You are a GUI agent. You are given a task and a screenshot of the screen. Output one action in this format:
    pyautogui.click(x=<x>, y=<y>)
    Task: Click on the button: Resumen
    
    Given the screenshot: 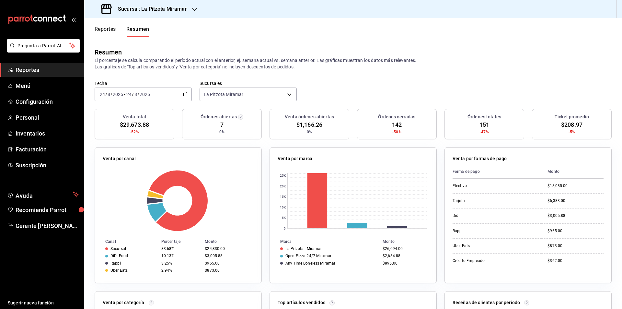 What is the action you would take?
    pyautogui.click(x=138, y=31)
    